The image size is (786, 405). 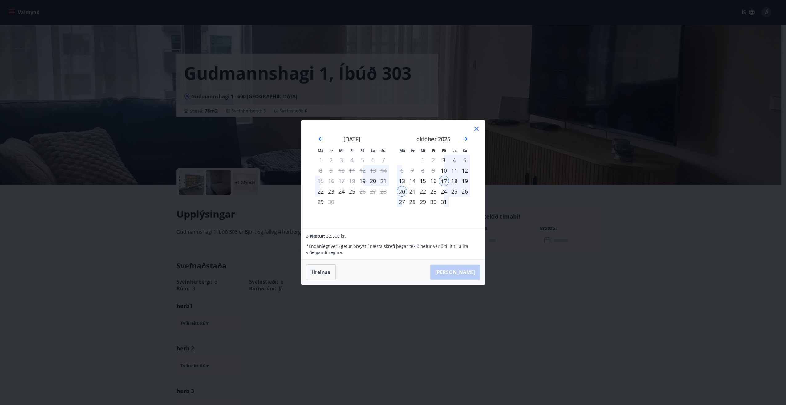 What do you see at coordinates (433, 181) in the screenshot?
I see `td: Choose fimmtudagur, 16. október 2025 as your check-in date. It’s available.` at bounding box center [433, 181].